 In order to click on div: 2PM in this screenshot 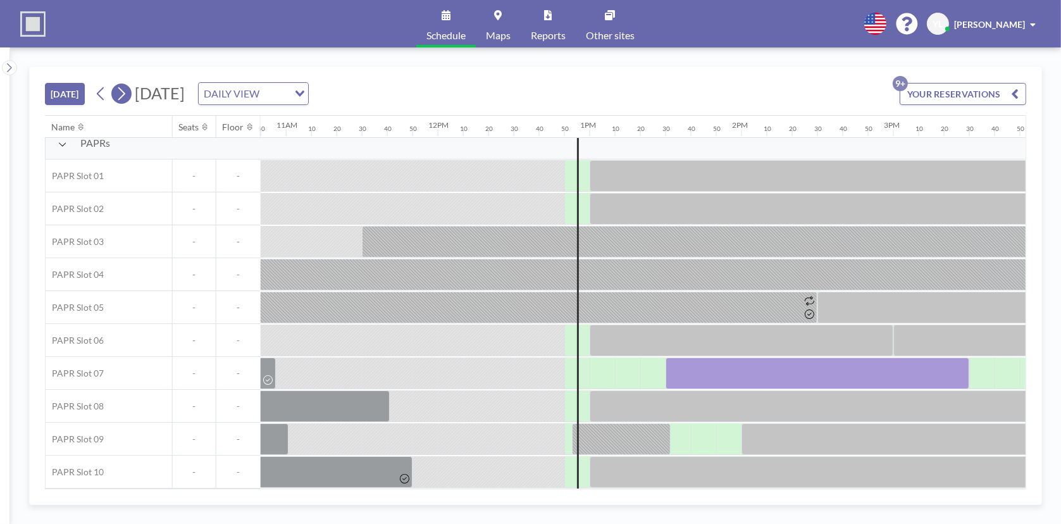, I will do `click(739, 125)`.